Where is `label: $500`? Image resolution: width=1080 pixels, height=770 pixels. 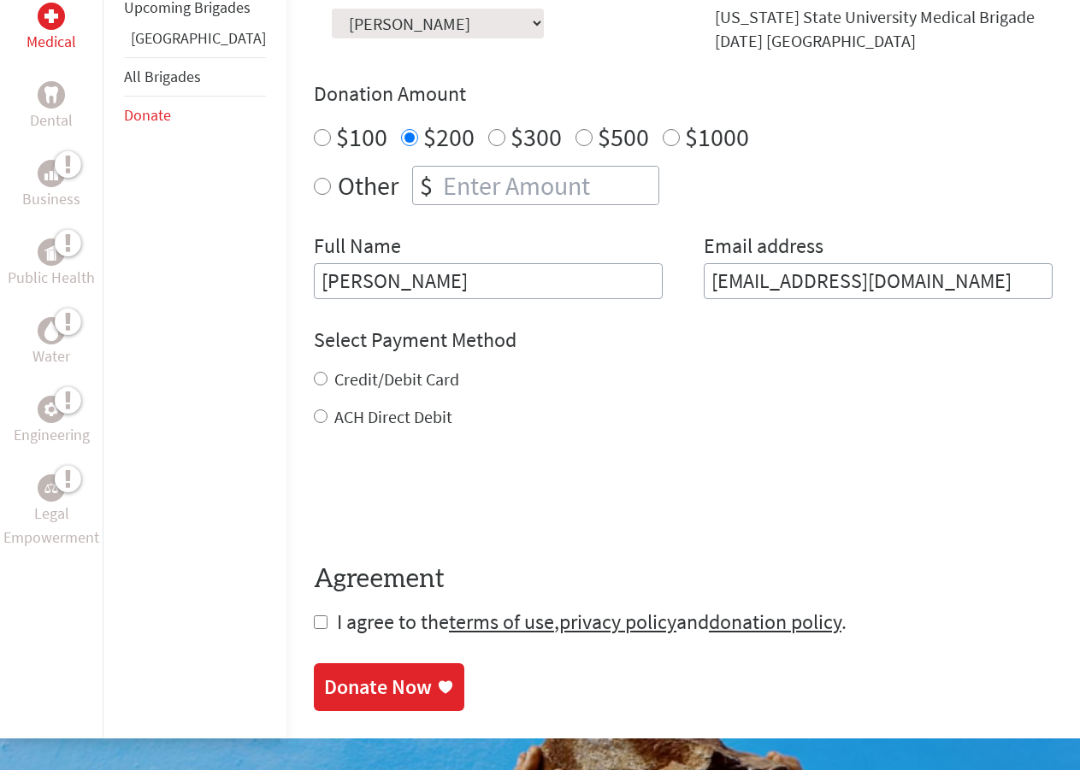 label: $500 is located at coordinates (623, 137).